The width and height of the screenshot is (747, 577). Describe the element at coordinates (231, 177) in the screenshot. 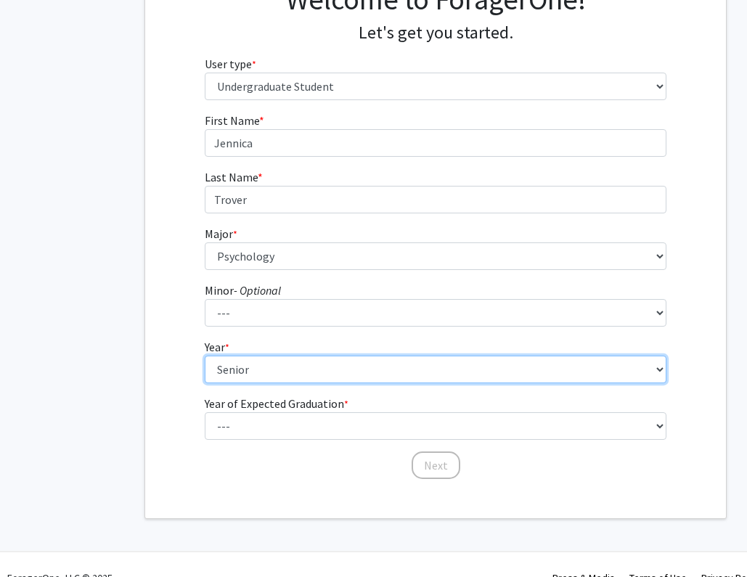

I see `span: Last Name` at that location.